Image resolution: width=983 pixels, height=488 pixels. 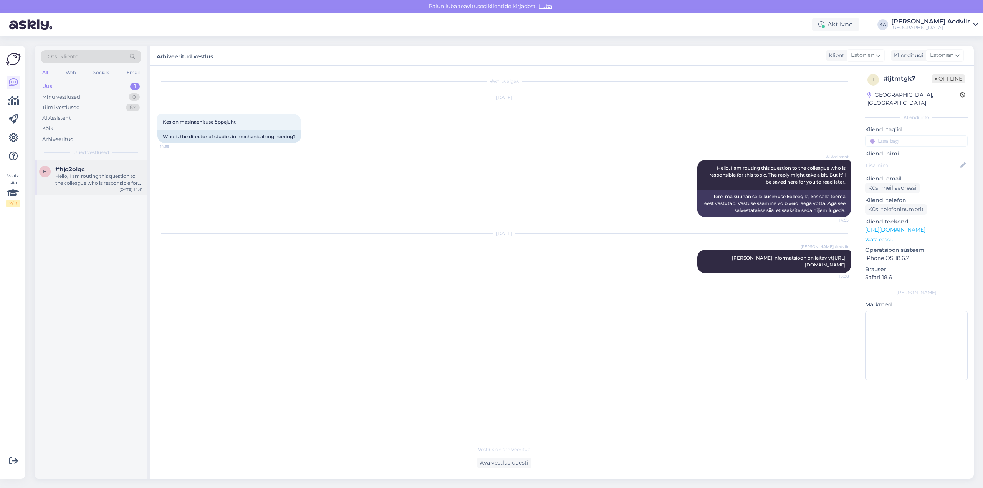 I want to click on p: Kliendi email, so click(x=916, y=179).